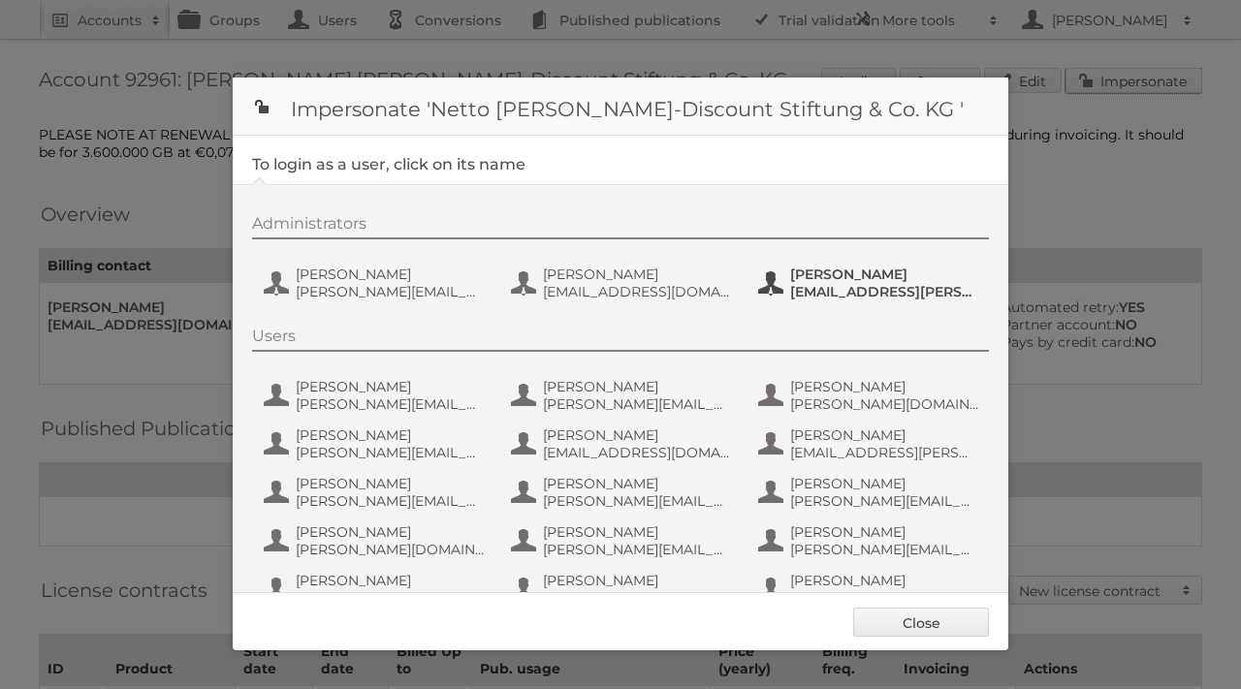  I want to click on legend: To login as a user, click on its name, so click(389, 164).